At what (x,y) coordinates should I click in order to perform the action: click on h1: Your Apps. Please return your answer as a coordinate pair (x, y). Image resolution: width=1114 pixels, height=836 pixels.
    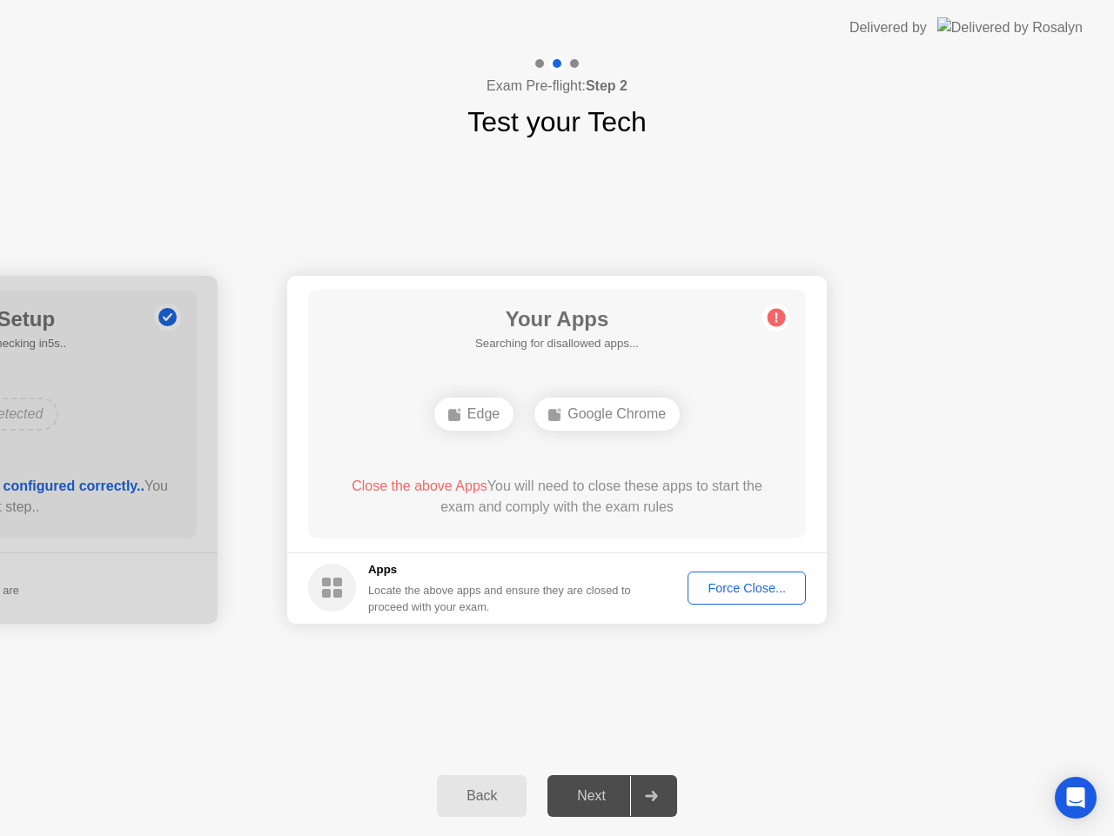
    Looking at the image, I should click on (557, 319).